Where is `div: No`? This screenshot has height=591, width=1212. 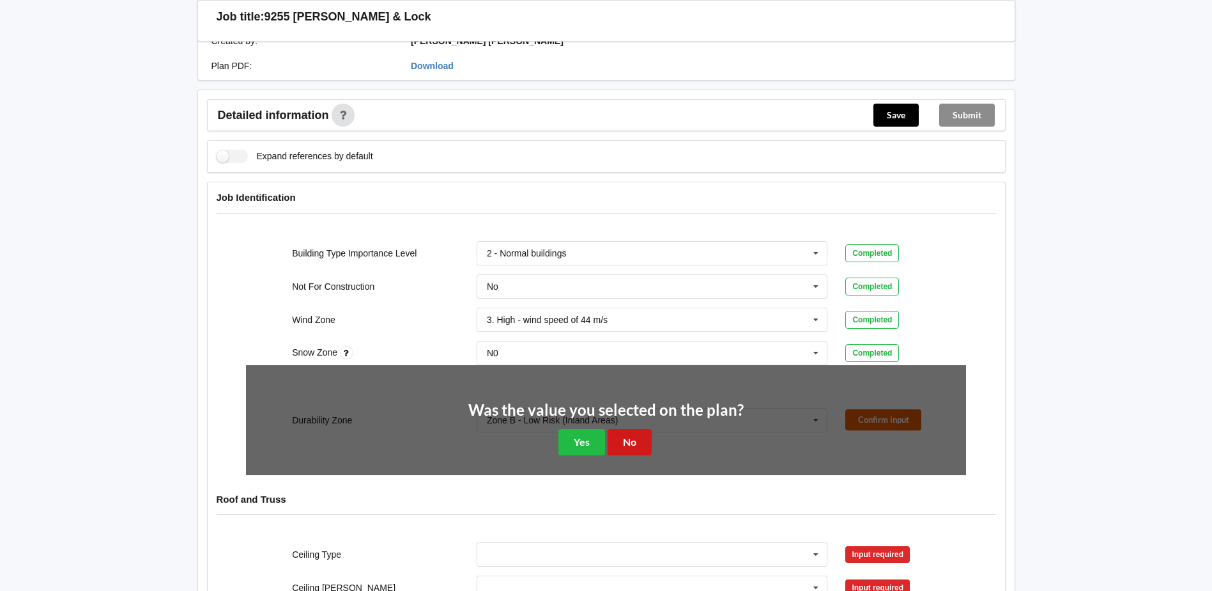 div: No is located at coordinates (493, 286).